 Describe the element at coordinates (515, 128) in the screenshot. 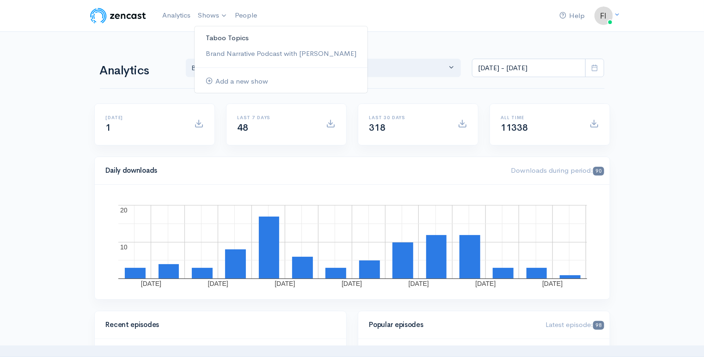

I see `span: 11338` at that location.